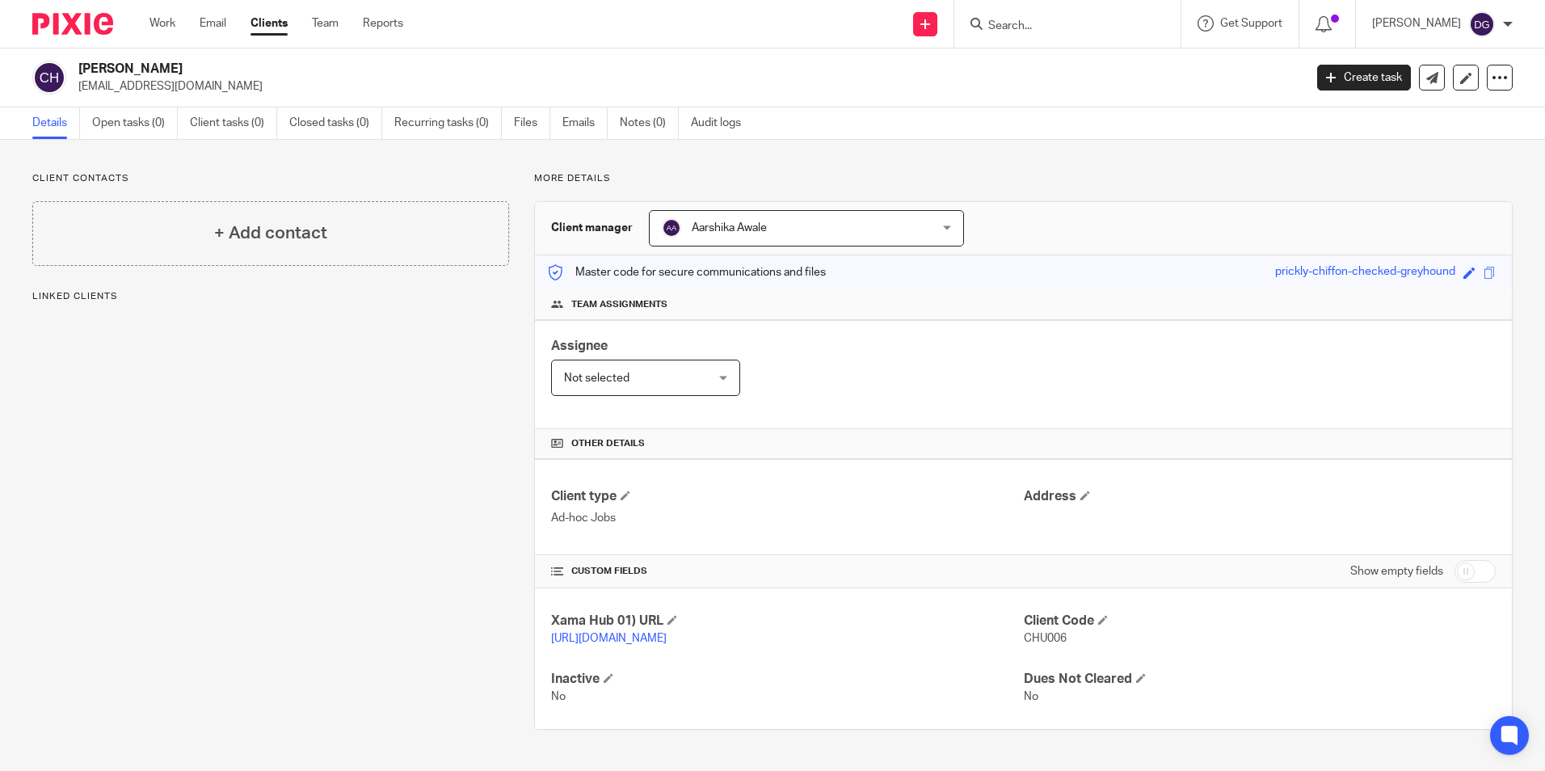  What do you see at coordinates (1364, 272) in the screenshot?
I see `div: prickly-chiffon-checked-greyhound` at bounding box center [1364, 272].